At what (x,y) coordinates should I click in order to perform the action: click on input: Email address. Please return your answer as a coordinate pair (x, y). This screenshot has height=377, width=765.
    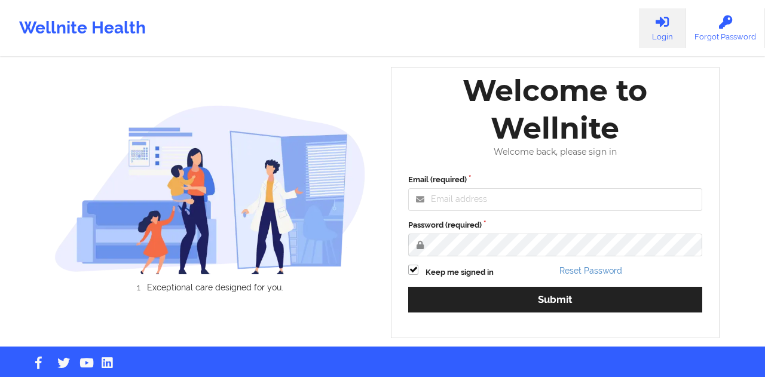
    Looking at the image, I should click on (555, 200).